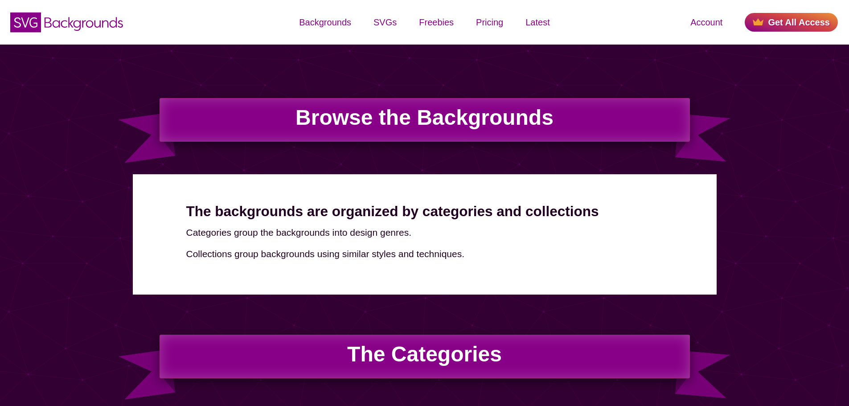 This screenshot has width=849, height=406. What do you see at coordinates (425, 233) in the screenshot?
I see `p: Categories group the backgrounds into design genres.` at bounding box center [425, 233].